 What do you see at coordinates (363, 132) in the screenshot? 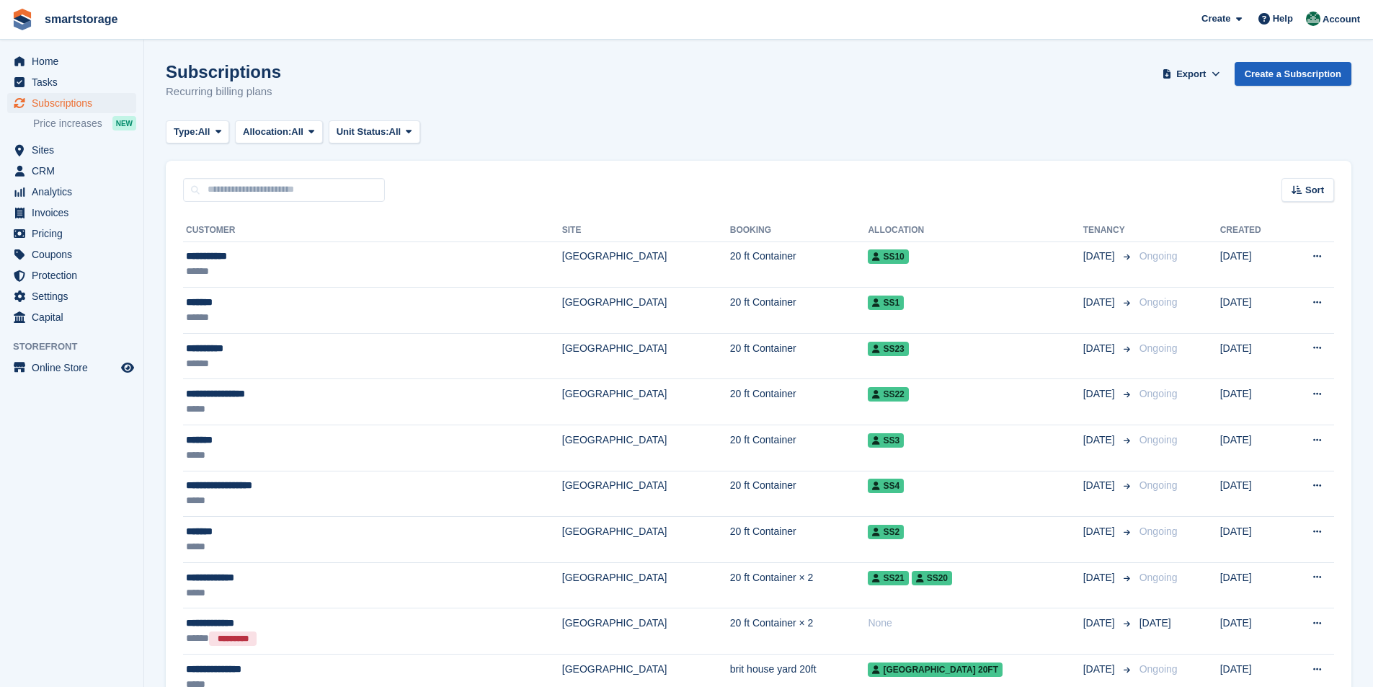
I see `span: Unit Status:` at bounding box center [363, 132].